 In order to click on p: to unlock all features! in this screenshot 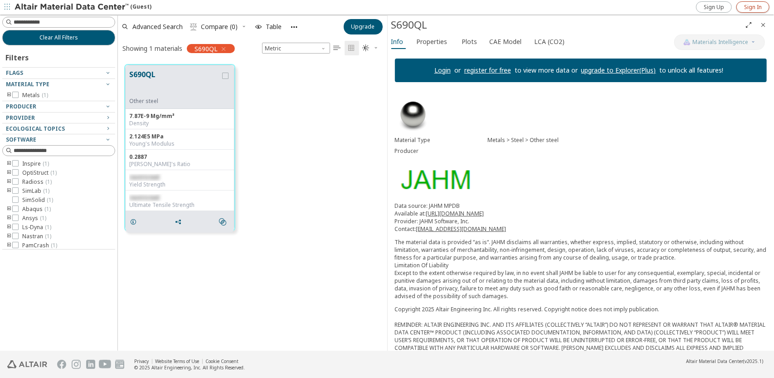, I will do `click(692, 70)`.